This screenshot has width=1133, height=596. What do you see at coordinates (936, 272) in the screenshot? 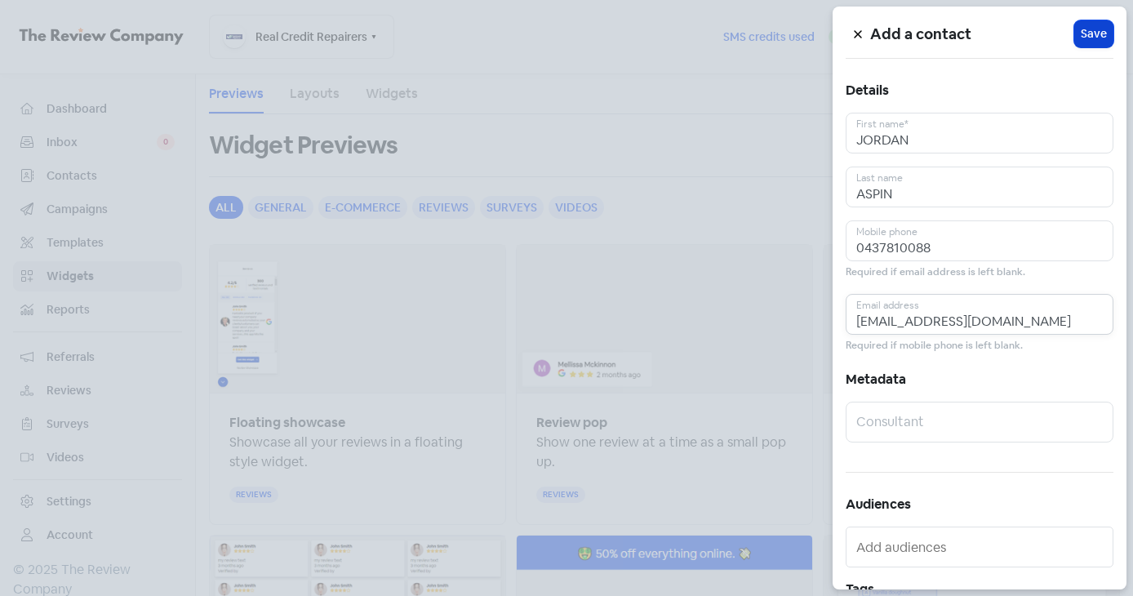
I see `small: Required if email address is left blank.` at bounding box center [936, 272].